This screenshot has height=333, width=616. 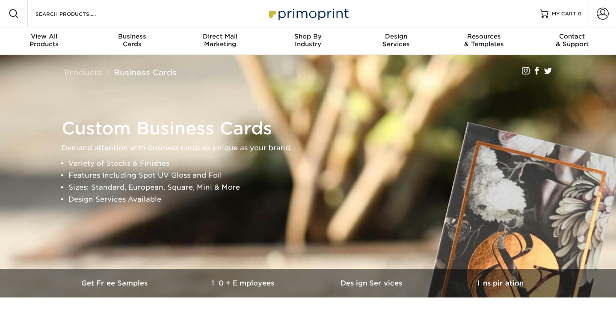 What do you see at coordinates (220, 41) in the screenshot?
I see `a: Direct MailMarketing` at bounding box center [220, 41].